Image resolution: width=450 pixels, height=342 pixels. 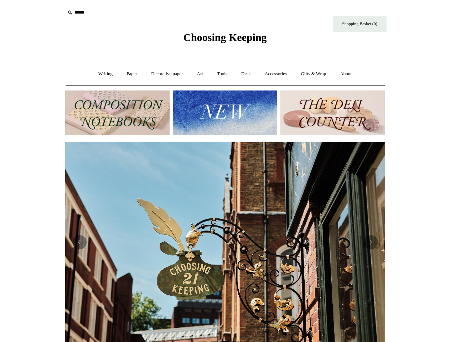 What do you see at coordinates (200, 74) in the screenshot?
I see `a: Art` at bounding box center [200, 74].